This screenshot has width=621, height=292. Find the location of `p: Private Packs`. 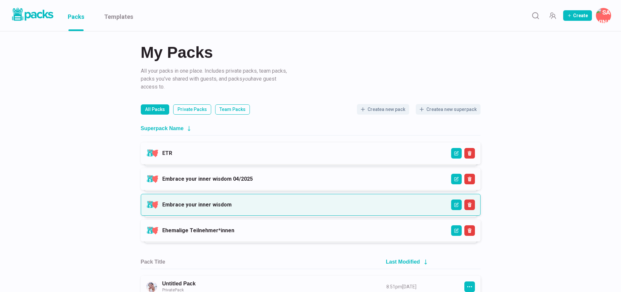

p: Private Packs is located at coordinates (192, 109).